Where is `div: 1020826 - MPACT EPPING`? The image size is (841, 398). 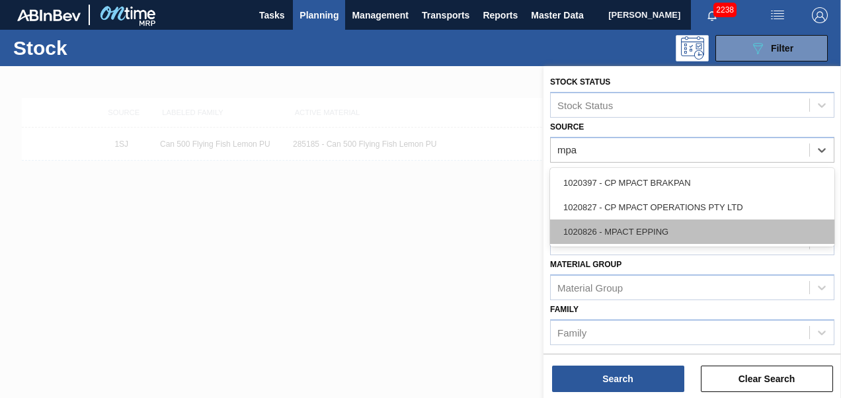 div: 1020826 - MPACT EPPING is located at coordinates (692, 231).